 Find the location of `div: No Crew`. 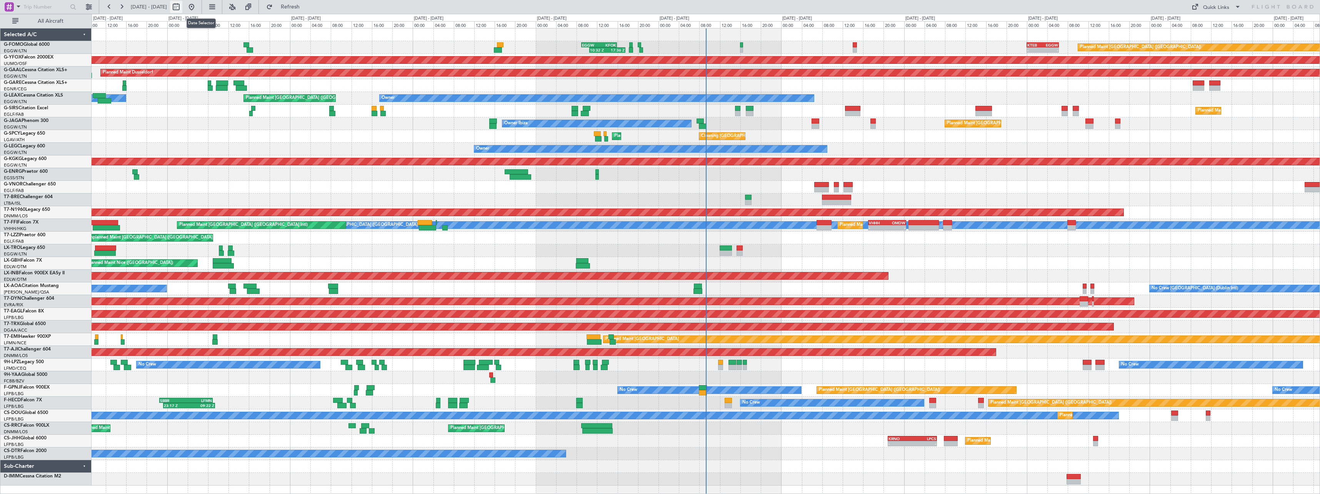

div: No Crew is located at coordinates (751, 403).